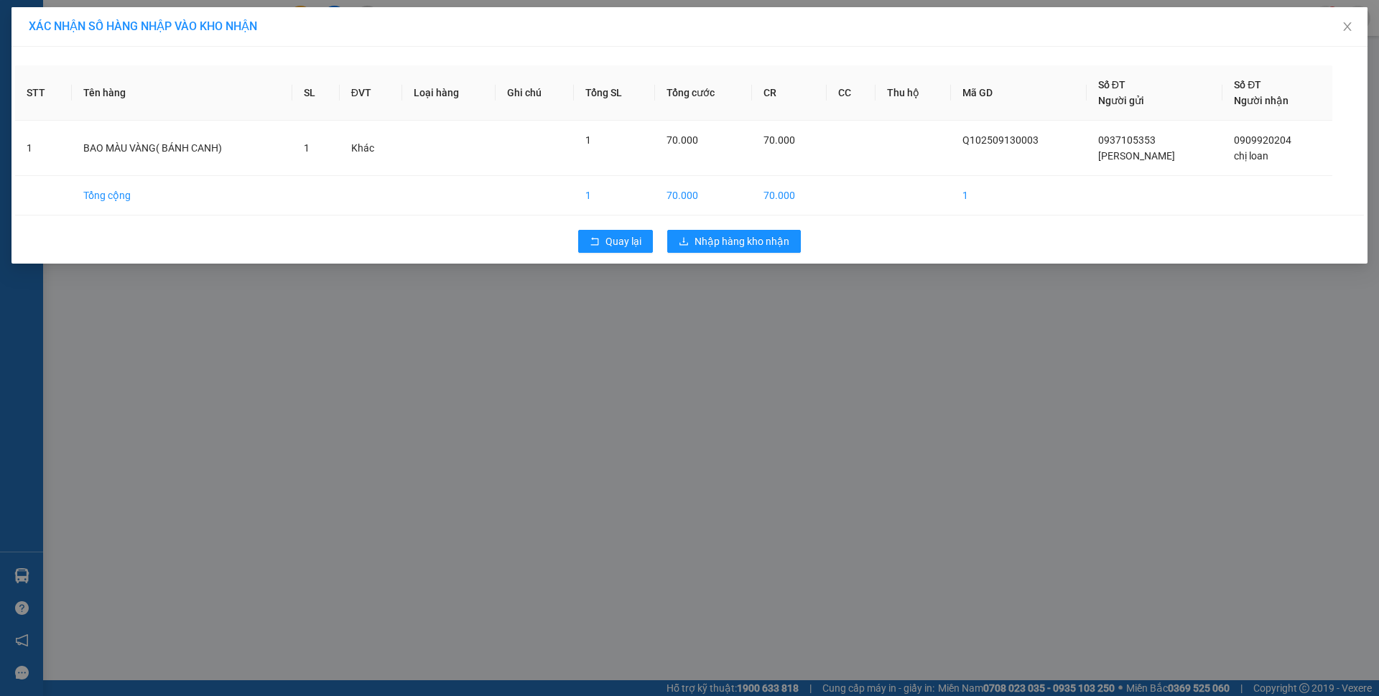  Describe the element at coordinates (43, 93) in the screenshot. I see `th: STT` at that location.